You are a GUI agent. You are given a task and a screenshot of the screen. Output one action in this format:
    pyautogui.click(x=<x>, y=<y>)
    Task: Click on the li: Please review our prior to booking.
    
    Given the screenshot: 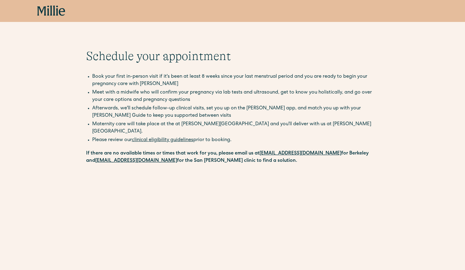 What is the action you would take?
    pyautogui.click(x=236, y=140)
    